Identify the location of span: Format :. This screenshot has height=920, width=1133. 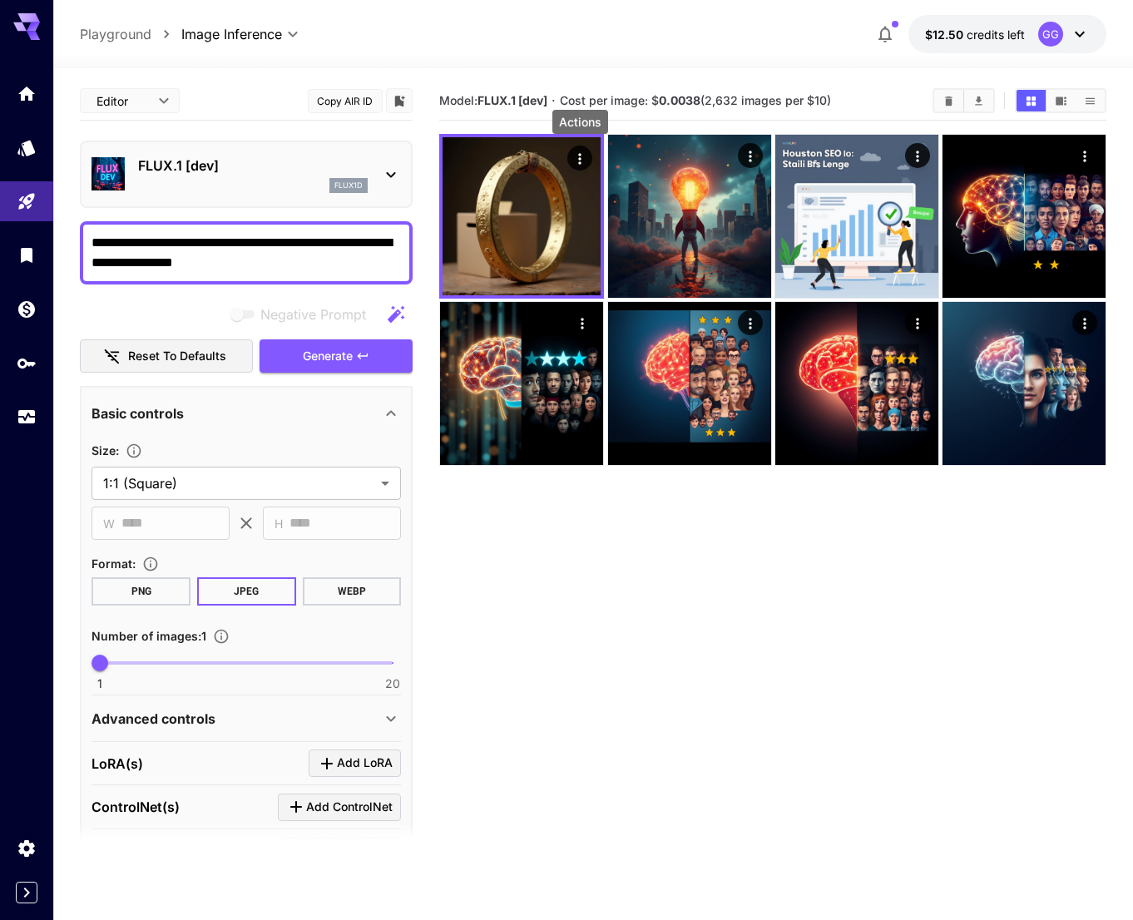
(113, 563).